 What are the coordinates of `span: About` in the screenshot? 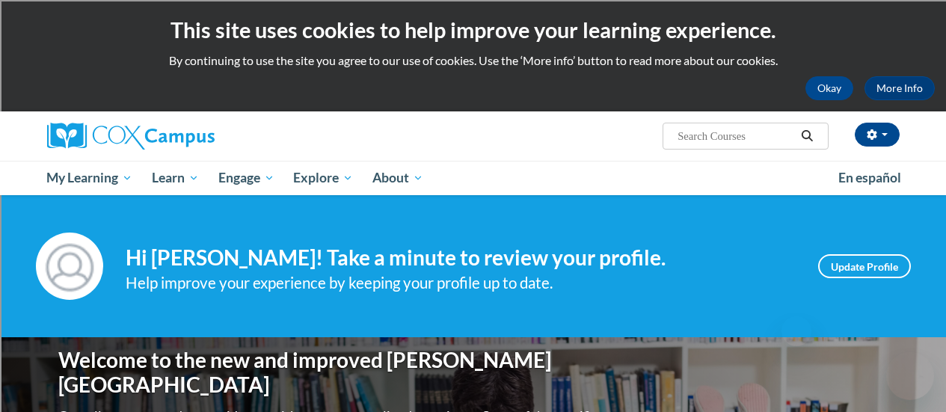 It's located at (398, 178).